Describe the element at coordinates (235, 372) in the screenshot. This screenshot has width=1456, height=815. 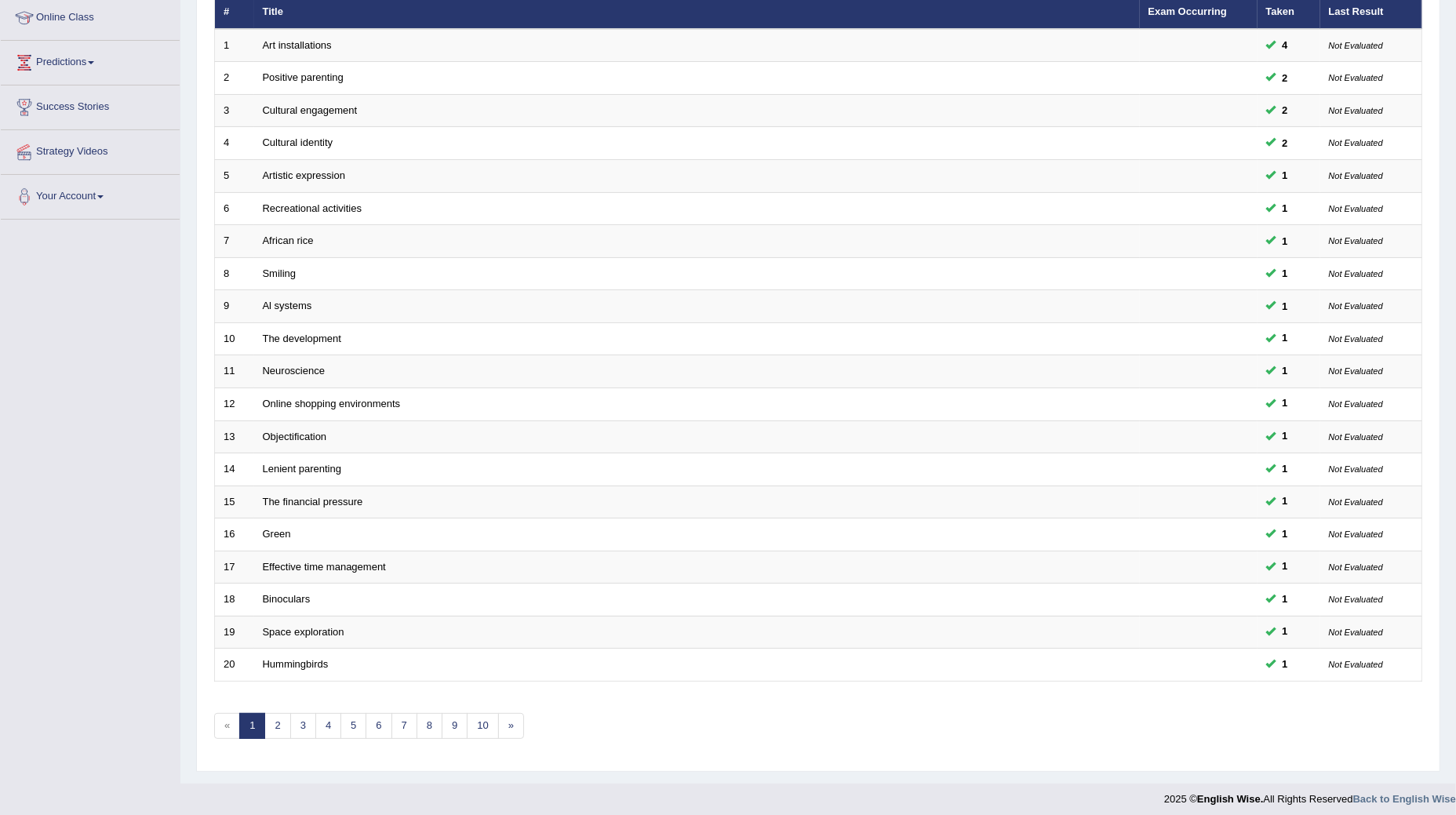
I see `td: 11` at that location.